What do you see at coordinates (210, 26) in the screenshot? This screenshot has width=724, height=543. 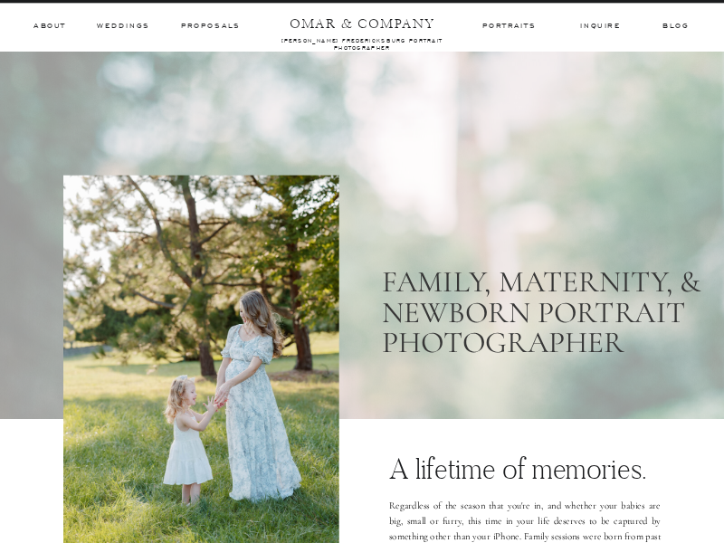 I see `a: Proposals` at bounding box center [210, 26].